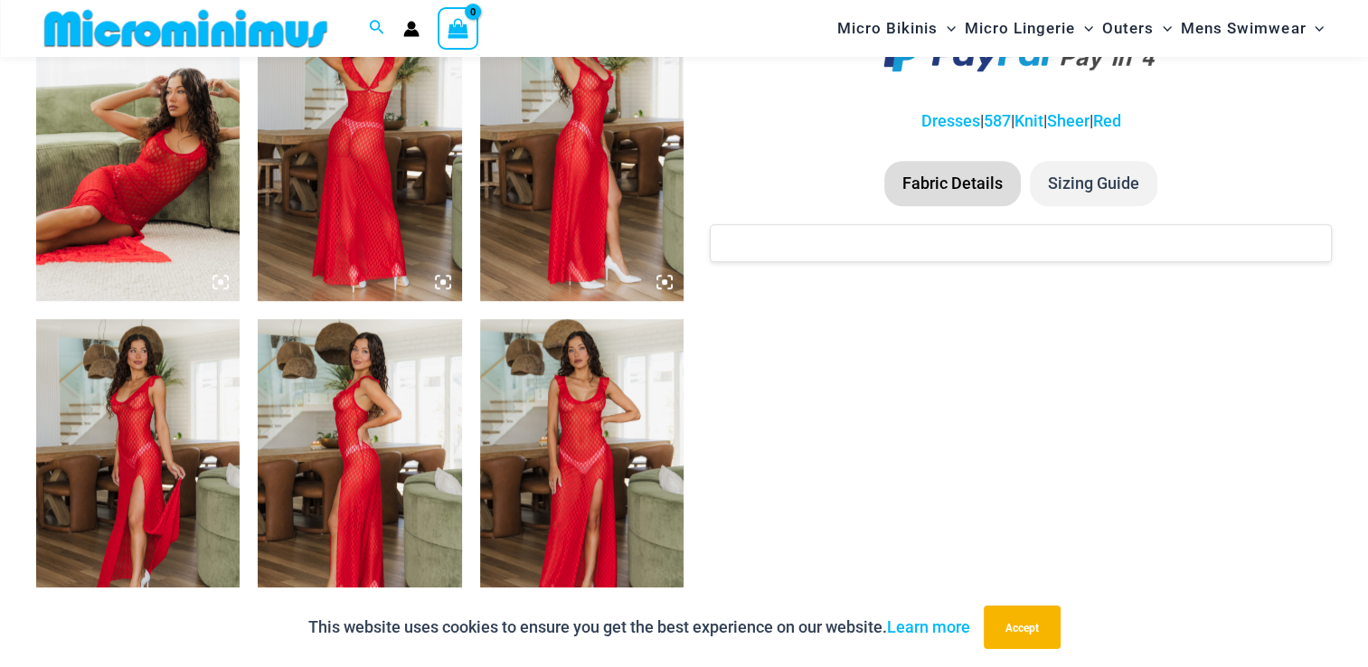 Image resolution: width=1368 pixels, height=667 pixels. Describe the element at coordinates (1081, 28) in the screenshot. I see `nav: Site Navigation` at that location.